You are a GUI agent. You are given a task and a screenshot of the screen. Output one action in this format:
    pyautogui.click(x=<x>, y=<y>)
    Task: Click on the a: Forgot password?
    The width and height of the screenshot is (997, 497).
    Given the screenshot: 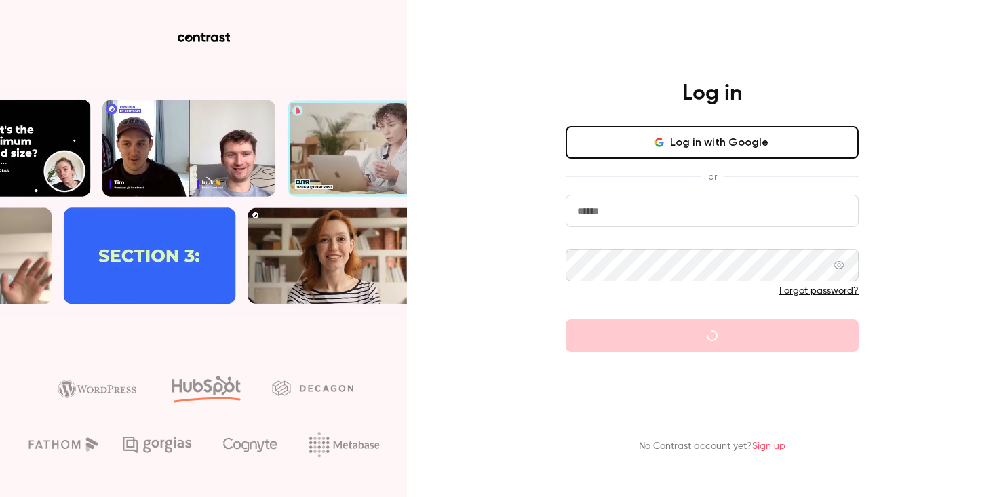 What is the action you would take?
    pyautogui.click(x=818, y=291)
    